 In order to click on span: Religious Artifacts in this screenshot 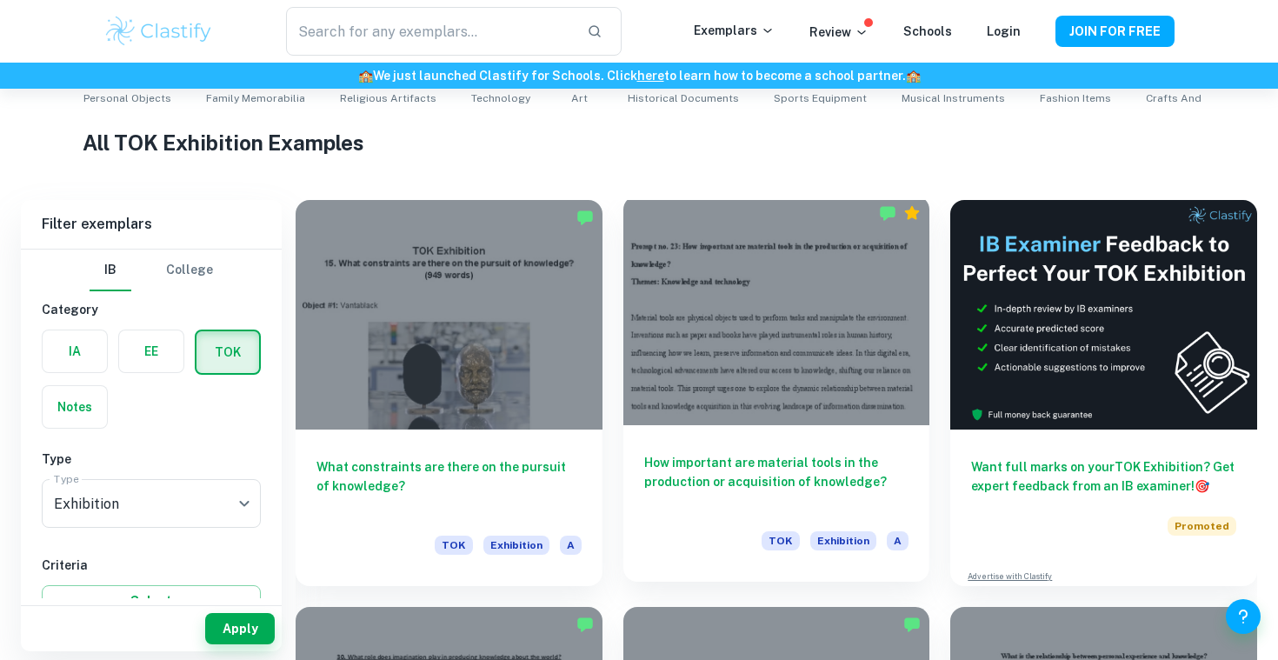, I will do `click(388, 98)`.